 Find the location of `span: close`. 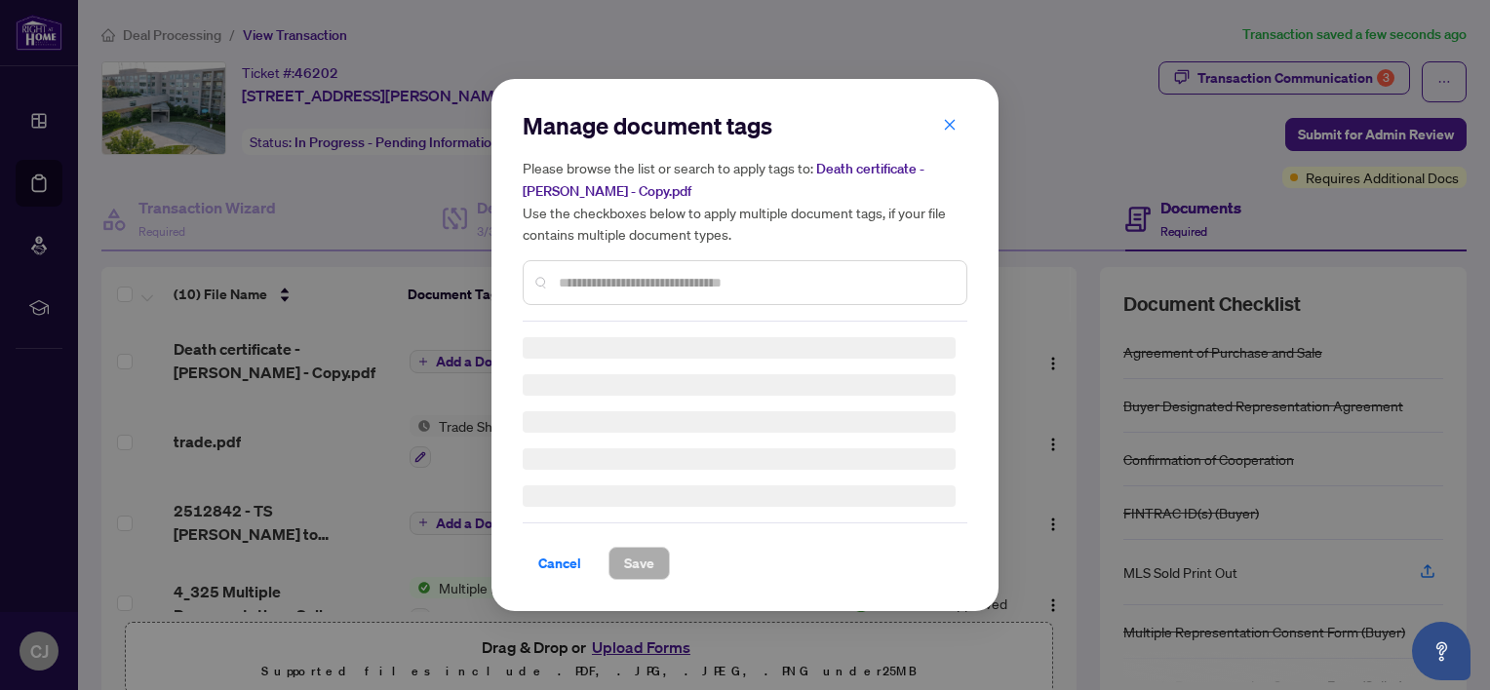

span: close is located at coordinates (950, 125).